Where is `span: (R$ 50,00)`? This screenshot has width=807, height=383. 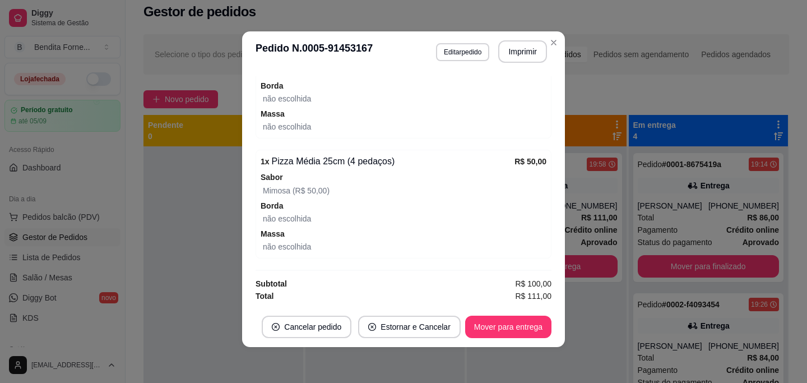 span: (R$ 50,00) is located at coordinates (310, 190).